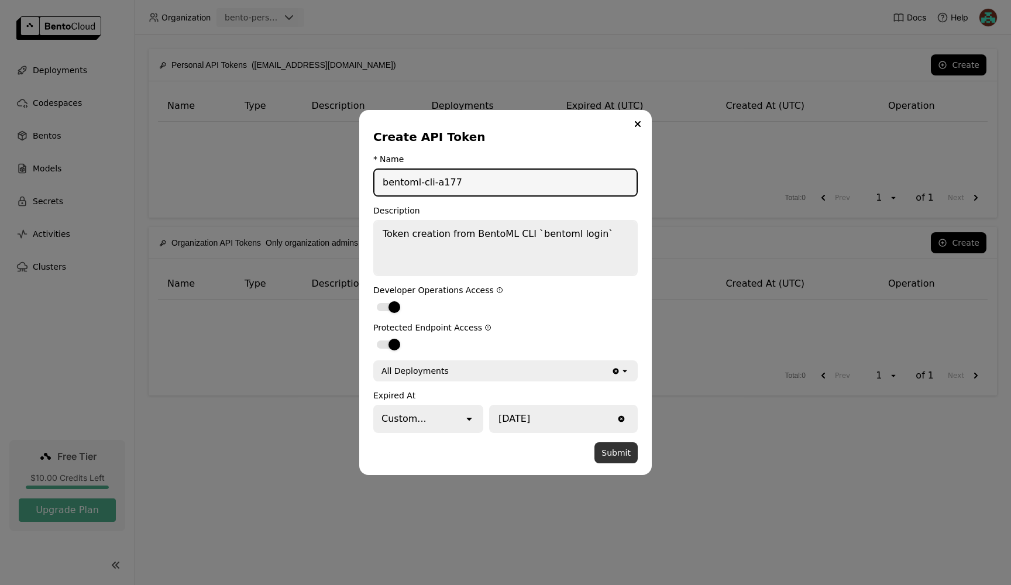 Image resolution: width=1011 pixels, height=585 pixels. Describe the element at coordinates (451, 371) in the screenshot. I see `input: Selected All Deployments.` at that location.